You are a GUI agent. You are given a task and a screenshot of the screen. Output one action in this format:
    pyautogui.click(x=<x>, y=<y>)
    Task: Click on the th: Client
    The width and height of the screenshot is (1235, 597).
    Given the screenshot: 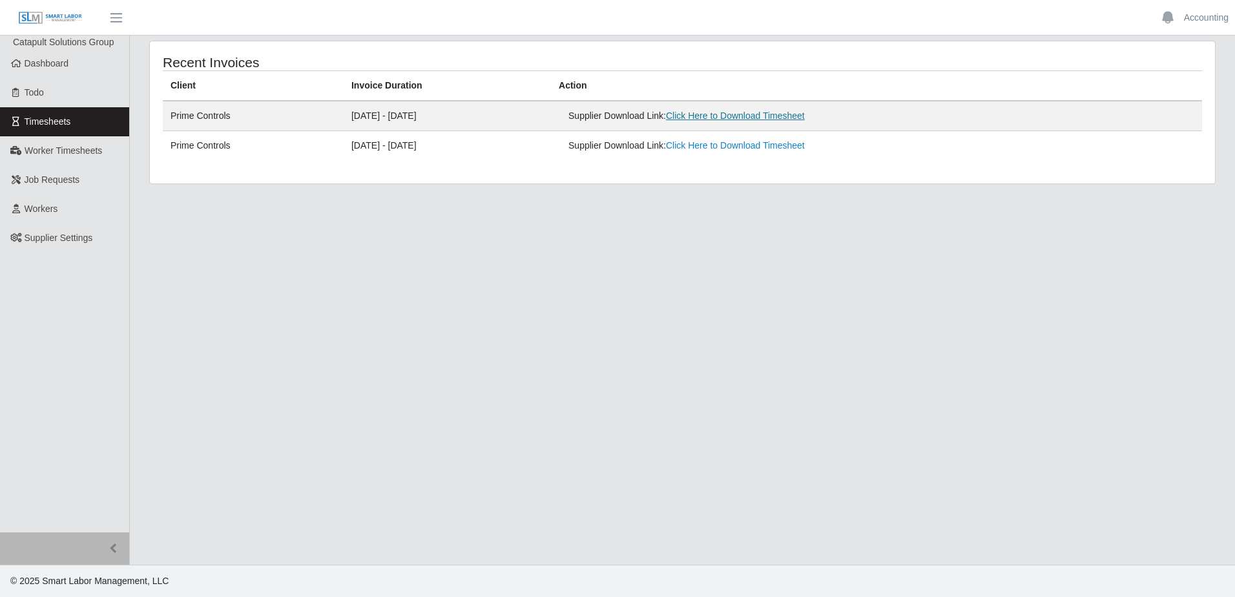 What is the action you would take?
    pyautogui.click(x=253, y=86)
    